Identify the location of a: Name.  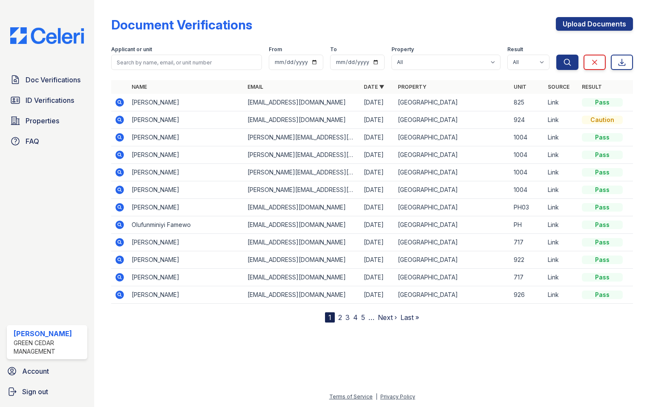
(139, 87).